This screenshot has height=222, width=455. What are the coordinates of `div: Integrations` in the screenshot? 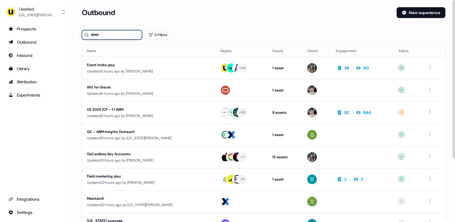 It's located at (36, 199).